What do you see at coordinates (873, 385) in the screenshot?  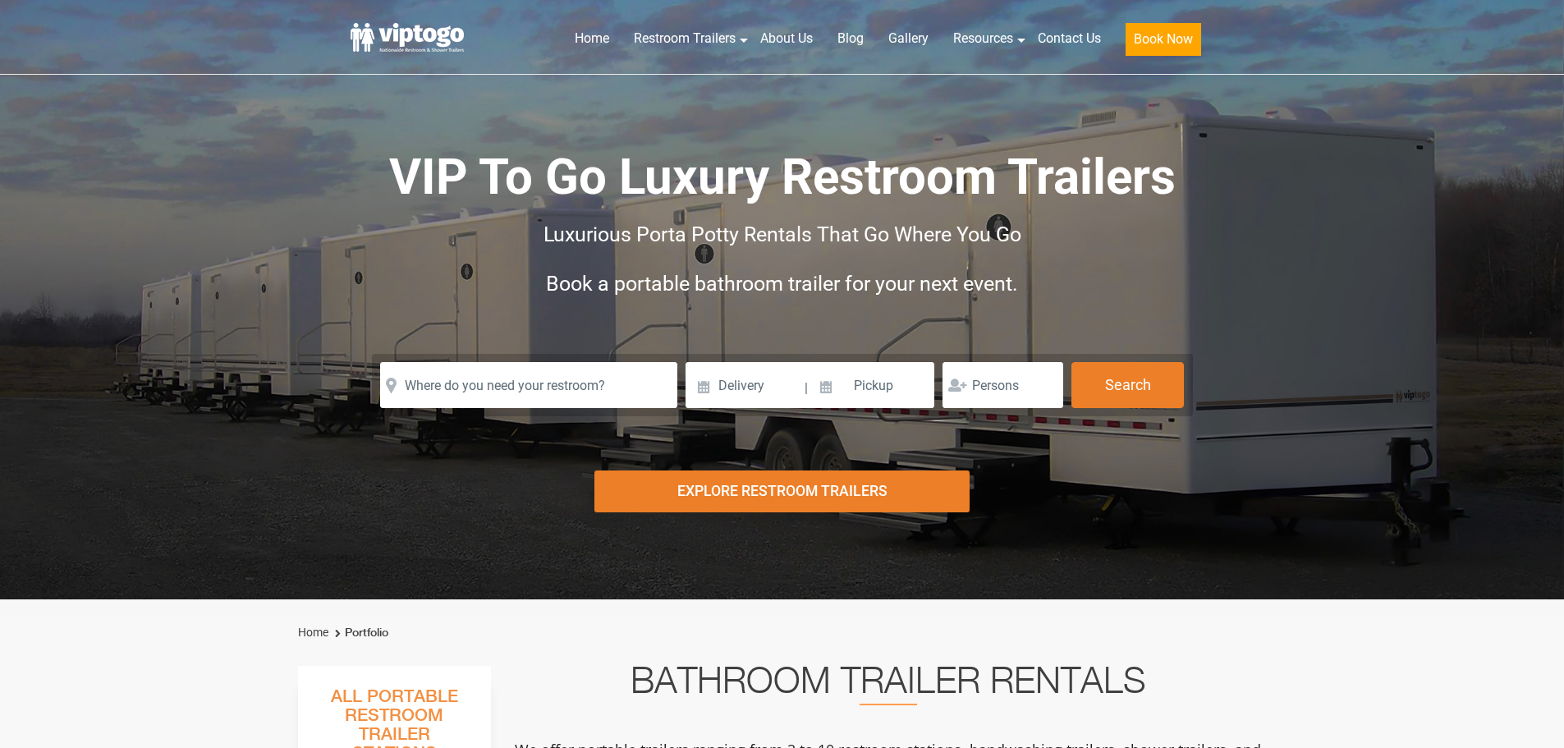 I see `input: Pickup` at bounding box center [873, 385].